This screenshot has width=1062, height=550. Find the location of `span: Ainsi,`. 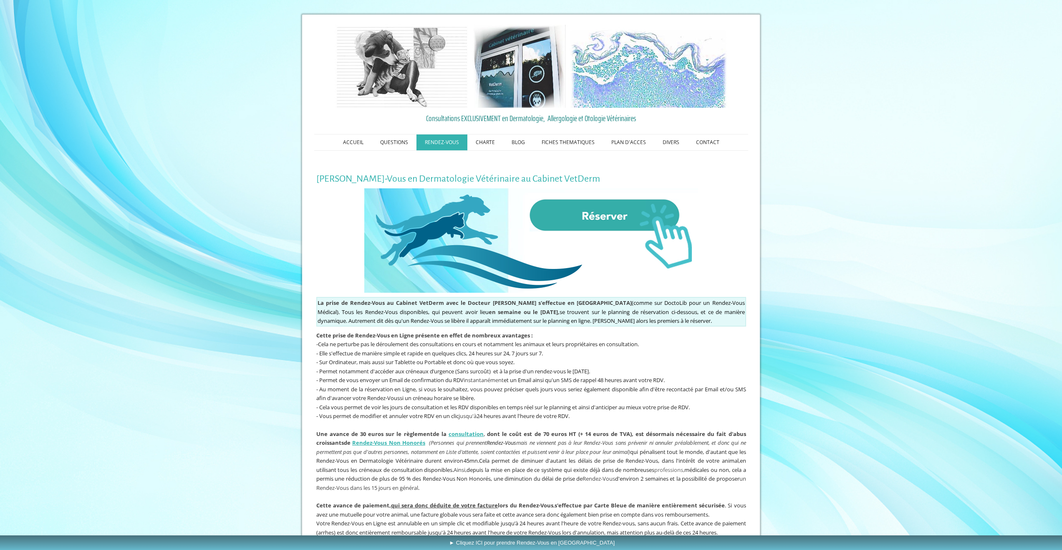

span: Ainsi, is located at coordinates (460, 469).